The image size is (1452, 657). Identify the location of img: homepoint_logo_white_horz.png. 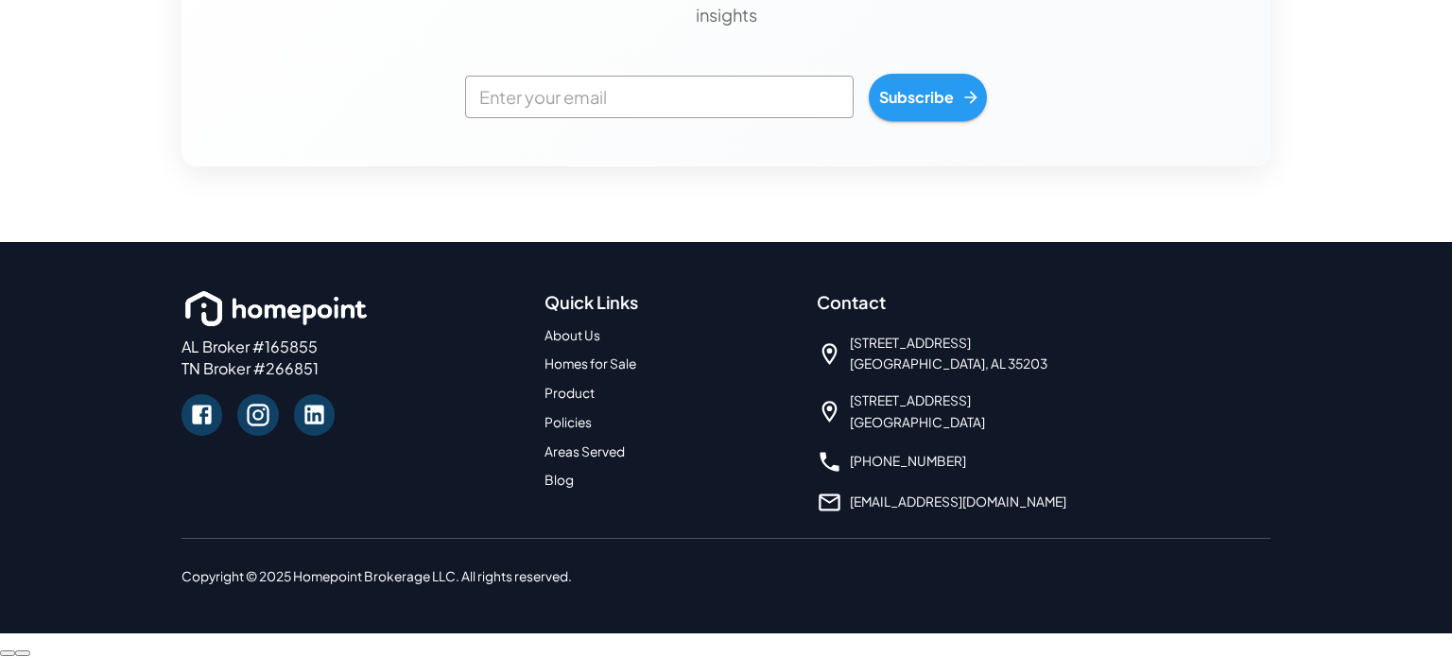
(276, 309).